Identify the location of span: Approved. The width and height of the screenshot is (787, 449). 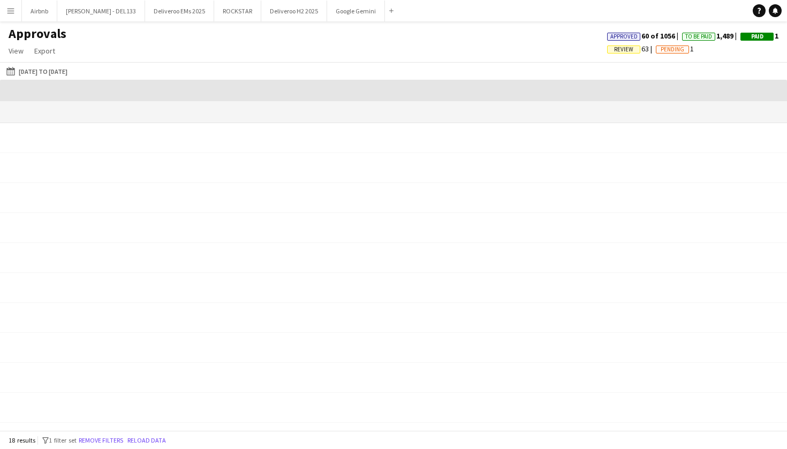
(623, 36).